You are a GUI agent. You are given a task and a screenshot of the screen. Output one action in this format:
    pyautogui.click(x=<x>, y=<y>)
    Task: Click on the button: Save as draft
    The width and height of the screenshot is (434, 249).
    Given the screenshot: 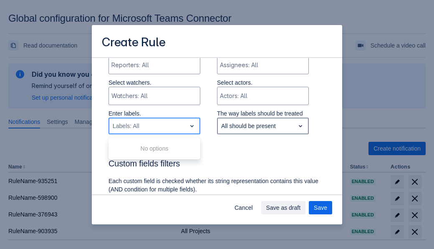 What is the action you would take?
    pyautogui.click(x=283, y=208)
    